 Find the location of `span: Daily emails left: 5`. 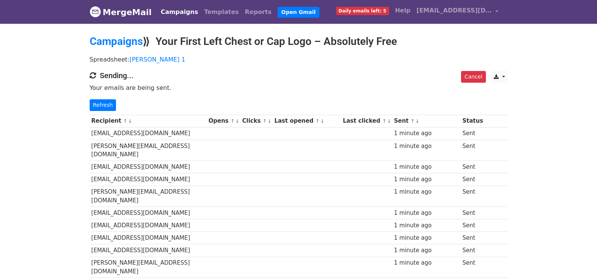

span: Daily emails left: 5 is located at coordinates (363, 11).